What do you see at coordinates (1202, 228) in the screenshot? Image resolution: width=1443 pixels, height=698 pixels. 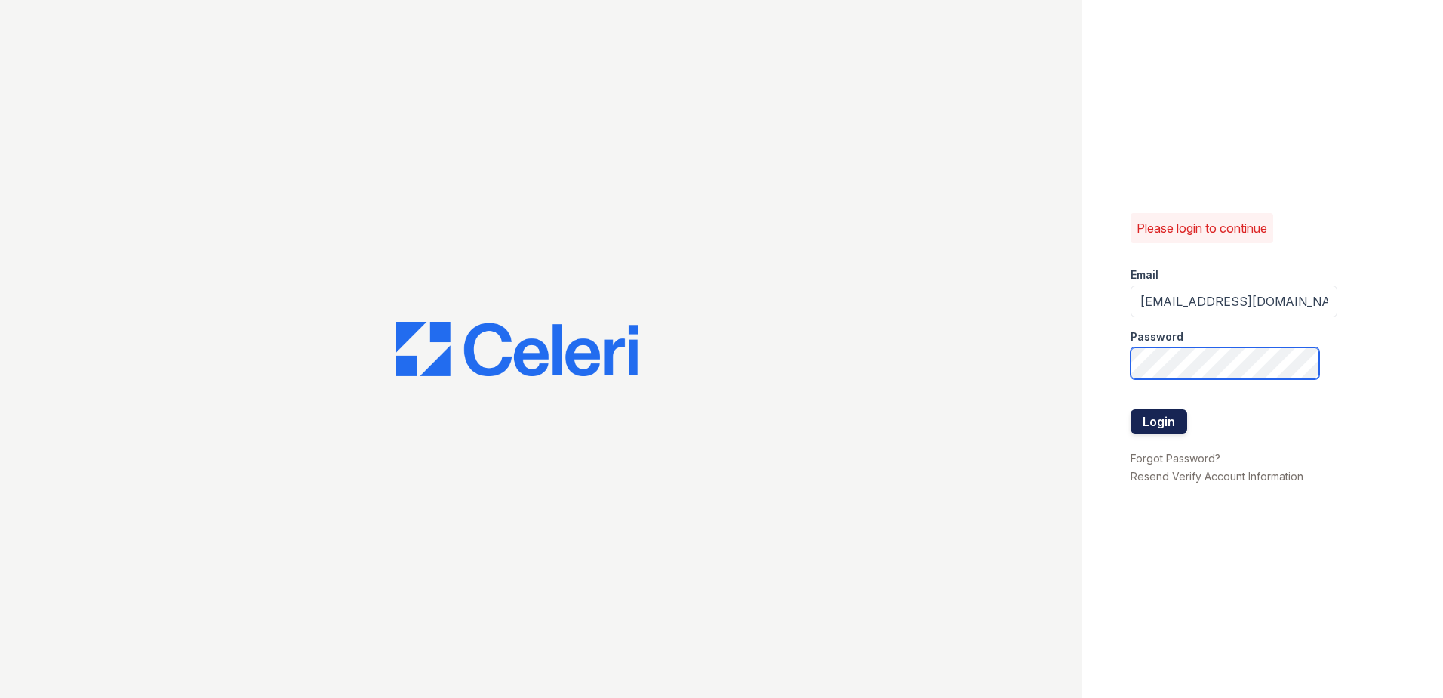 I see `p: Please login to continue` at bounding box center [1202, 228].